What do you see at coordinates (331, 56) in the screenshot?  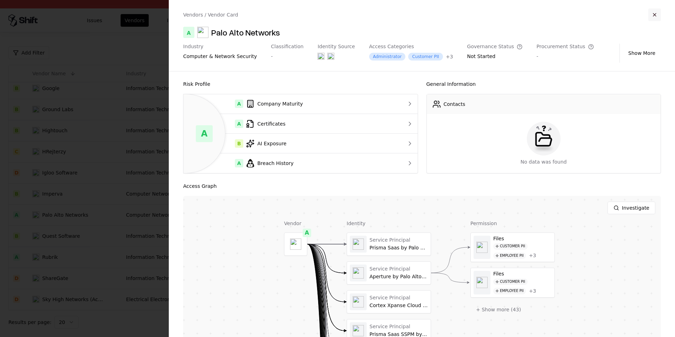 I see `img: okta.com` at bounding box center [331, 56].